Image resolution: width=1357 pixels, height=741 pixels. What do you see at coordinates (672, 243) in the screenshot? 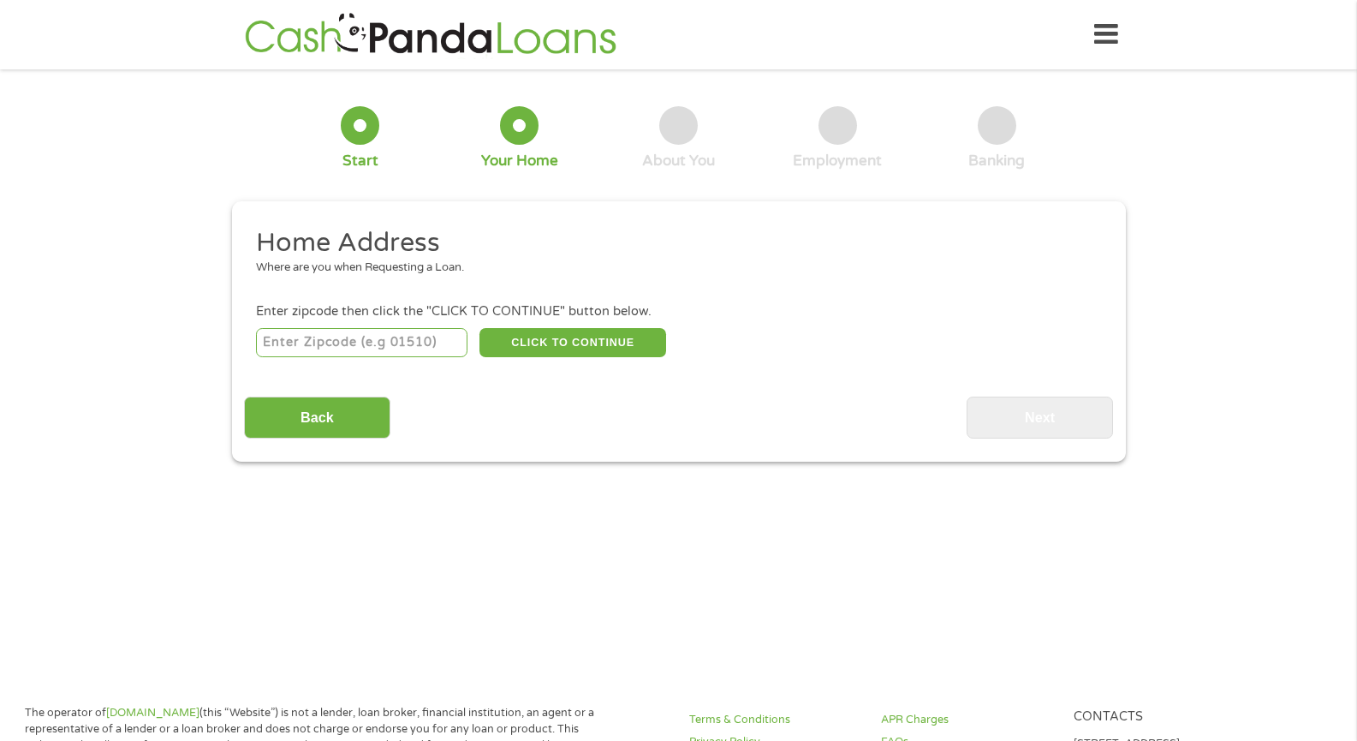
I see `h2: Home Address` at bounding box center [672, 243].